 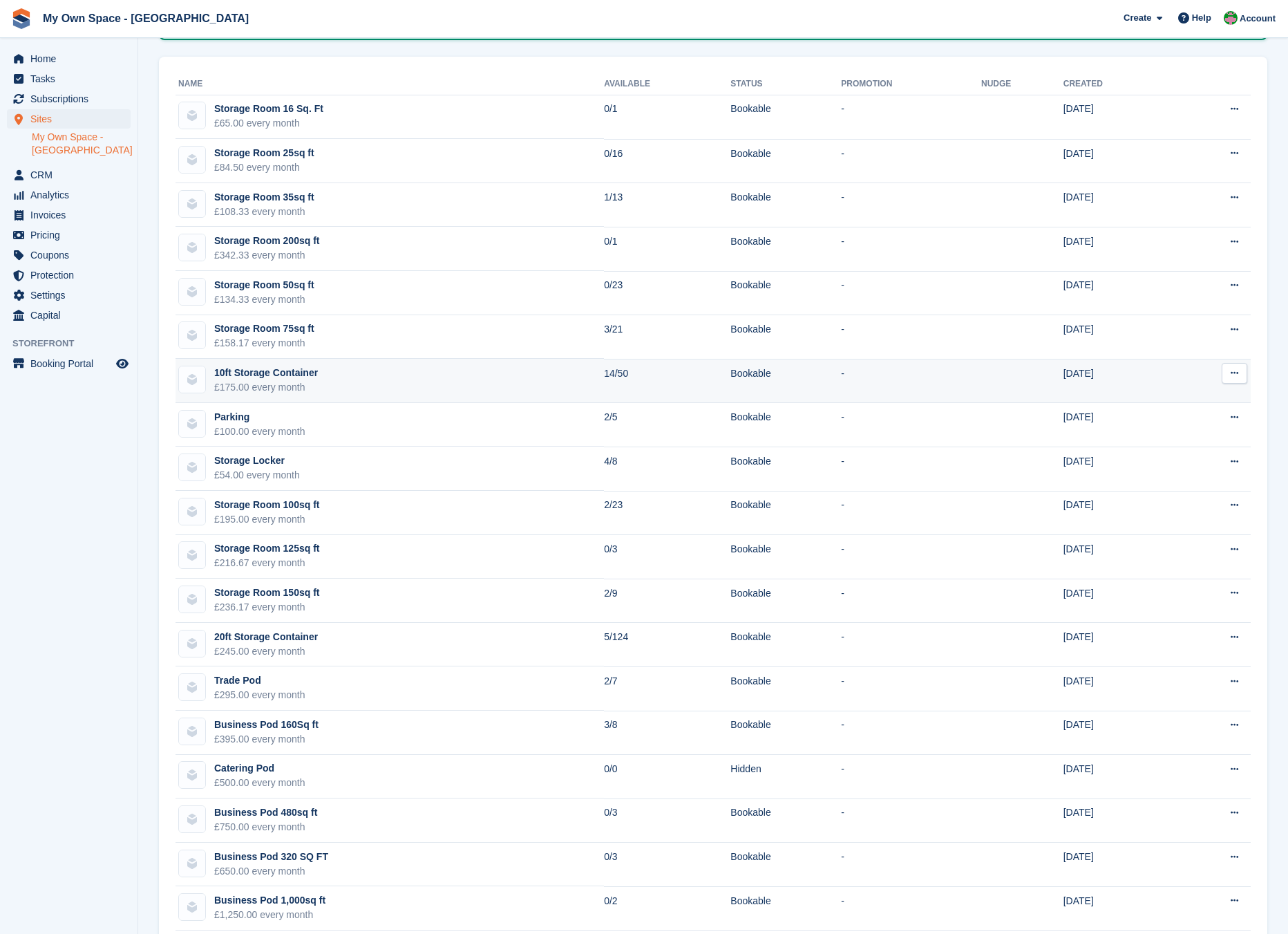 What do you see at coordinates (264, 197) in the screenshot?
I see `div: Storage Room 35sq ft` at bounding box center [264, 197].